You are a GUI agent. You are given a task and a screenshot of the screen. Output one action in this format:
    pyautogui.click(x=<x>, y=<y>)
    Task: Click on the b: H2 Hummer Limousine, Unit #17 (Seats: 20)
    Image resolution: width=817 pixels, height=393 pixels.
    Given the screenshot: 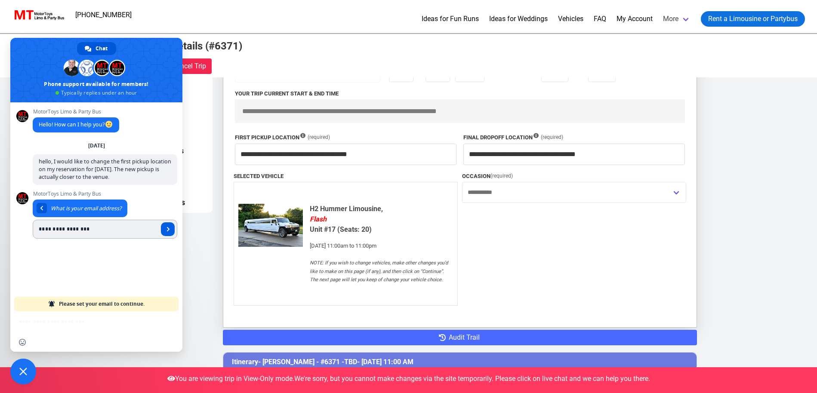 What is the action you would take?
    pyautogui.click(x=381, y=219)
    